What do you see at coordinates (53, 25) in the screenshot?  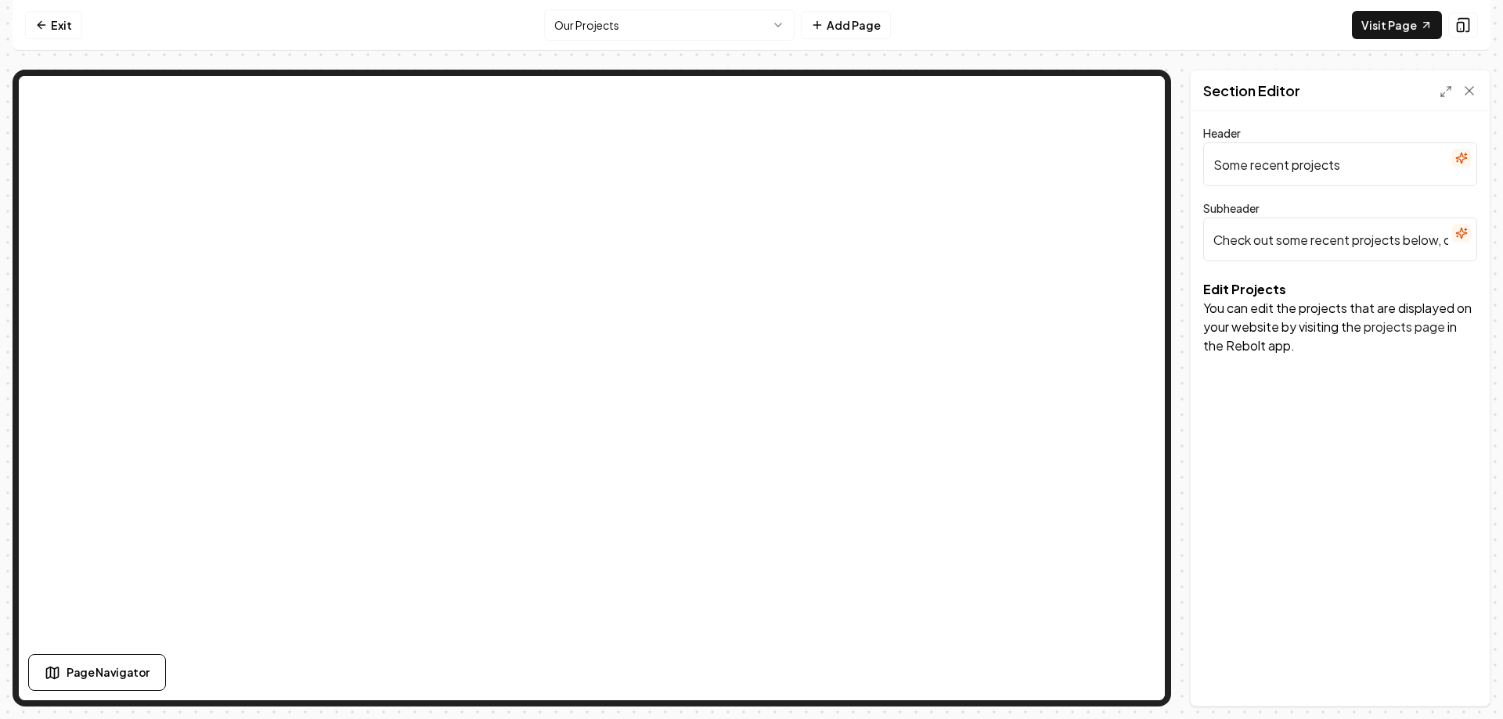 I see `a: Exit` at bounding box center [53, 25].